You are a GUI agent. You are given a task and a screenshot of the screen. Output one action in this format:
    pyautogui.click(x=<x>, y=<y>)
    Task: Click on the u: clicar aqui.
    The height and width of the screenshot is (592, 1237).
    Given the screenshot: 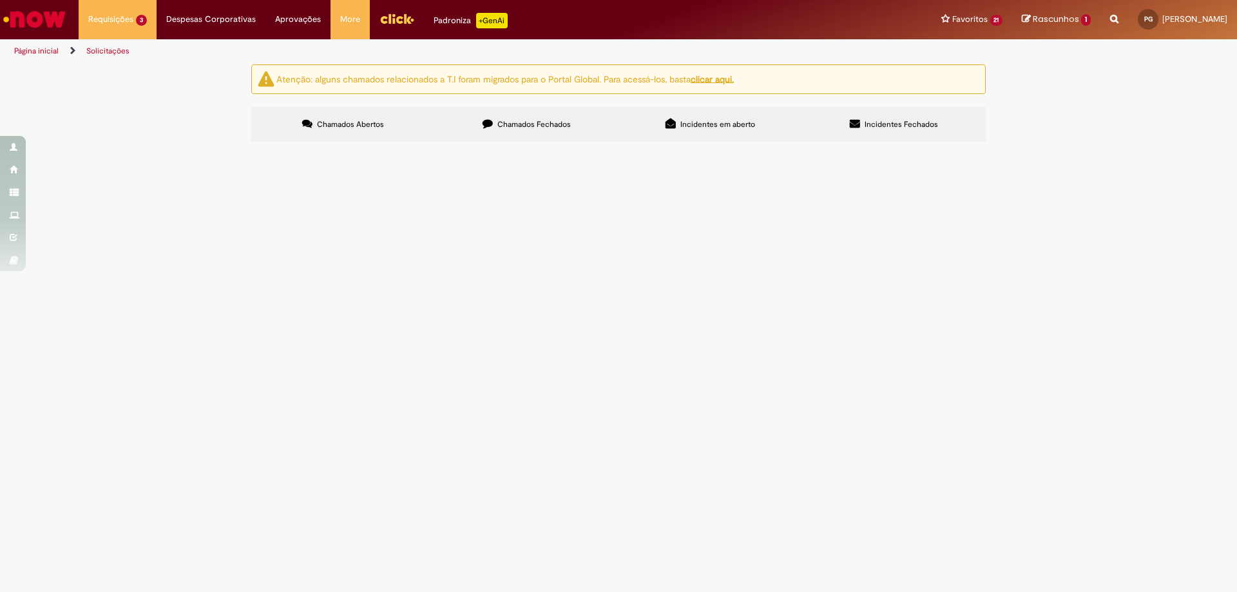 What is the action you would take?
    pyautogui.click(x=712, y=79)
    